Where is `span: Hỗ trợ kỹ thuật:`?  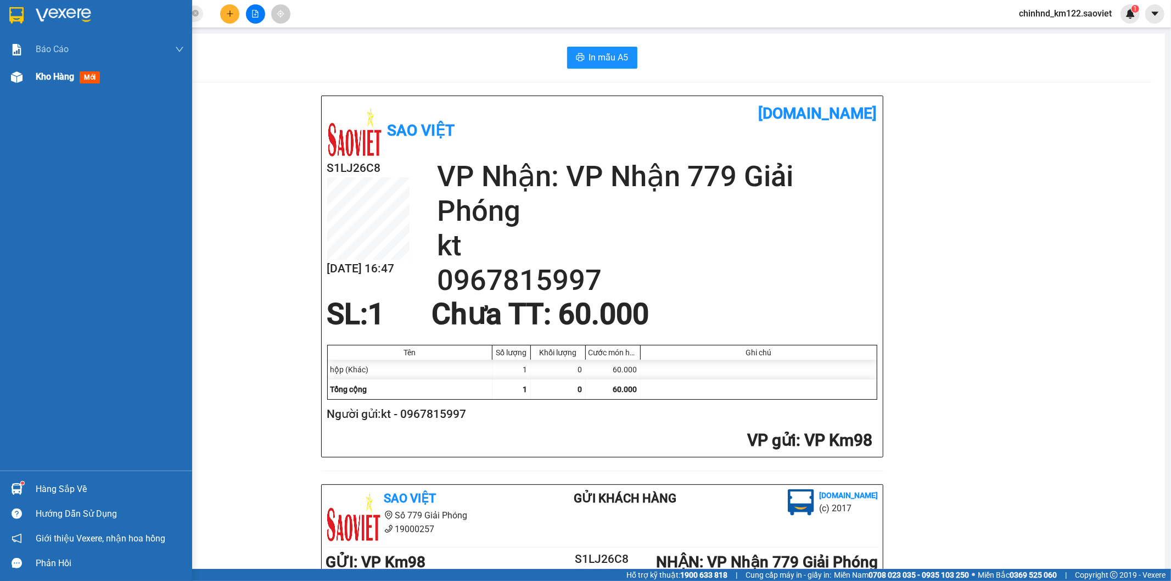
span: Hỗ trợ kỹ thuật: is located at coordinates (677, 575).